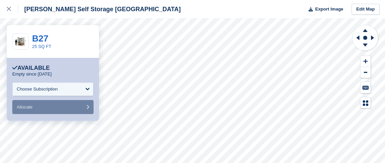  Describe the element at coordinates (366, 61) in the screenshot. I see `button: Zoom In` at that location.